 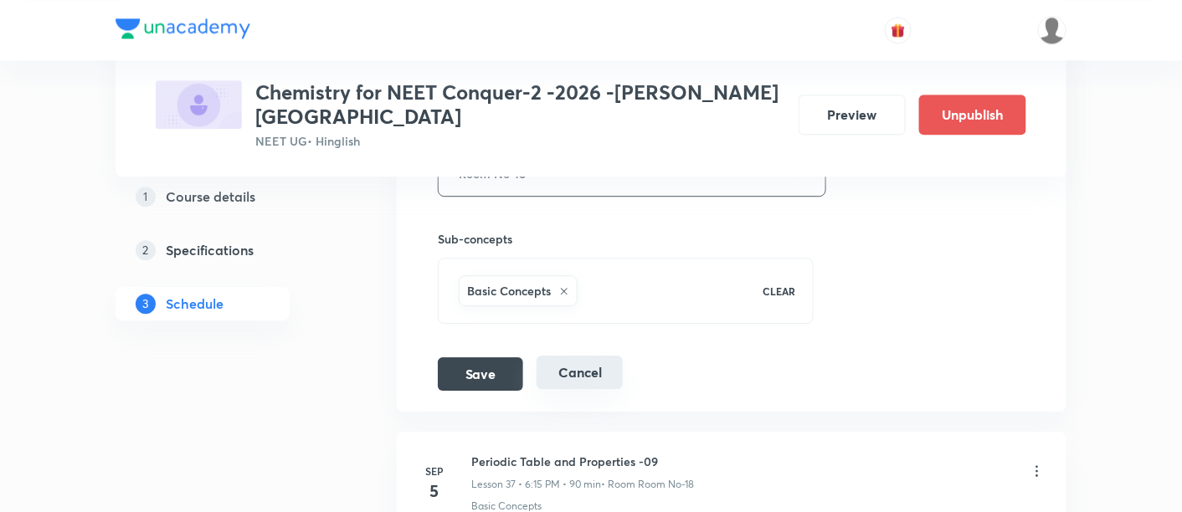 I want to click on button: Unpublish, so click(x=973, y=115).